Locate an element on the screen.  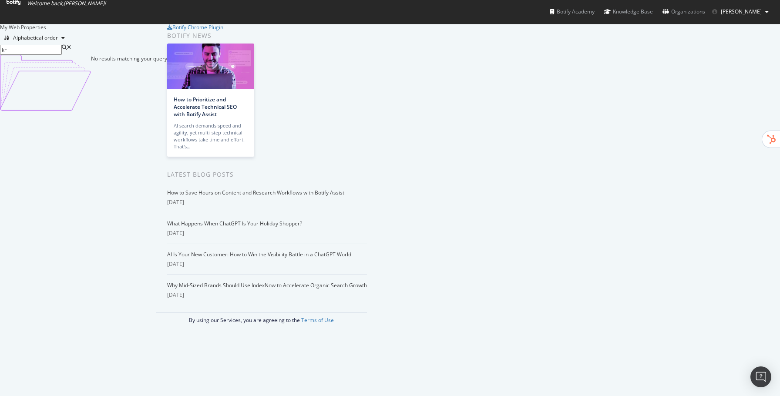
div: Alphabetical order is located at coordinates (35, 38).